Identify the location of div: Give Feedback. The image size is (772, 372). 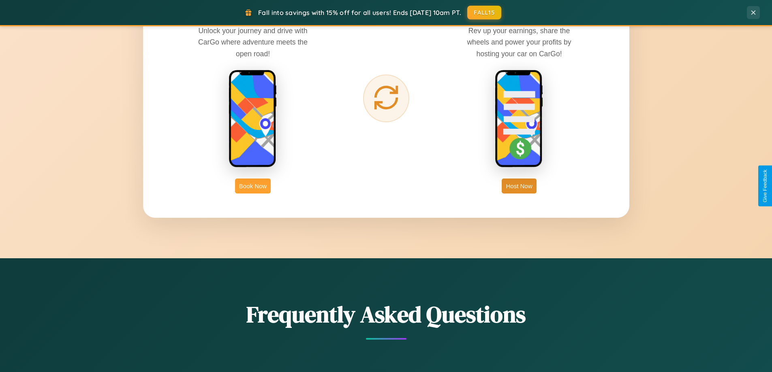
(765, 186).